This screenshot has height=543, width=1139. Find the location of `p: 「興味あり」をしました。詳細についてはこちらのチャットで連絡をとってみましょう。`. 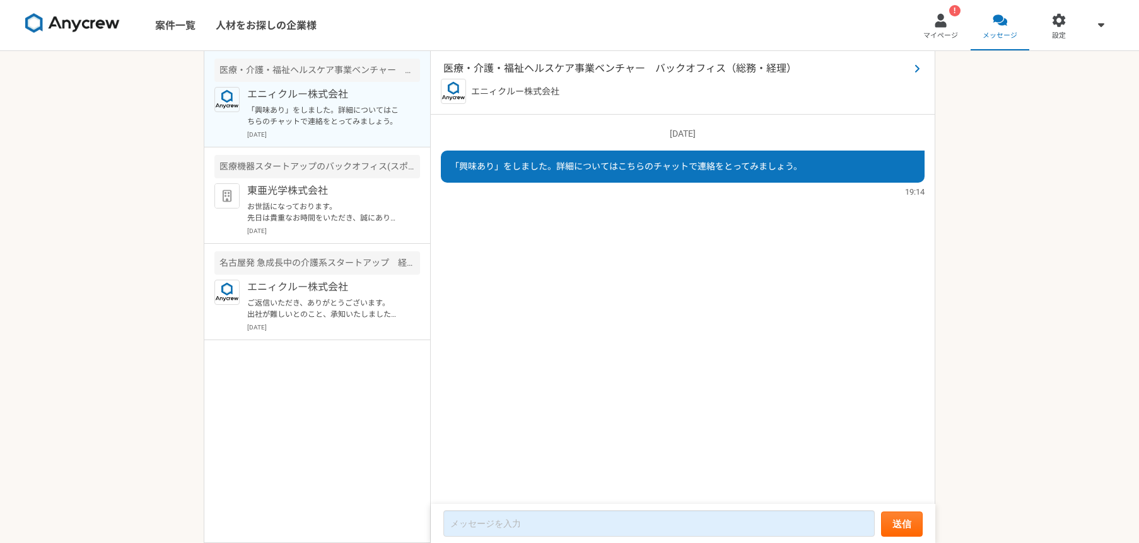

p: 「興味あり」をしました。詳細についてはこちらのチャットで連絡をとってみましょう。 is located at coordinates (325, 116).